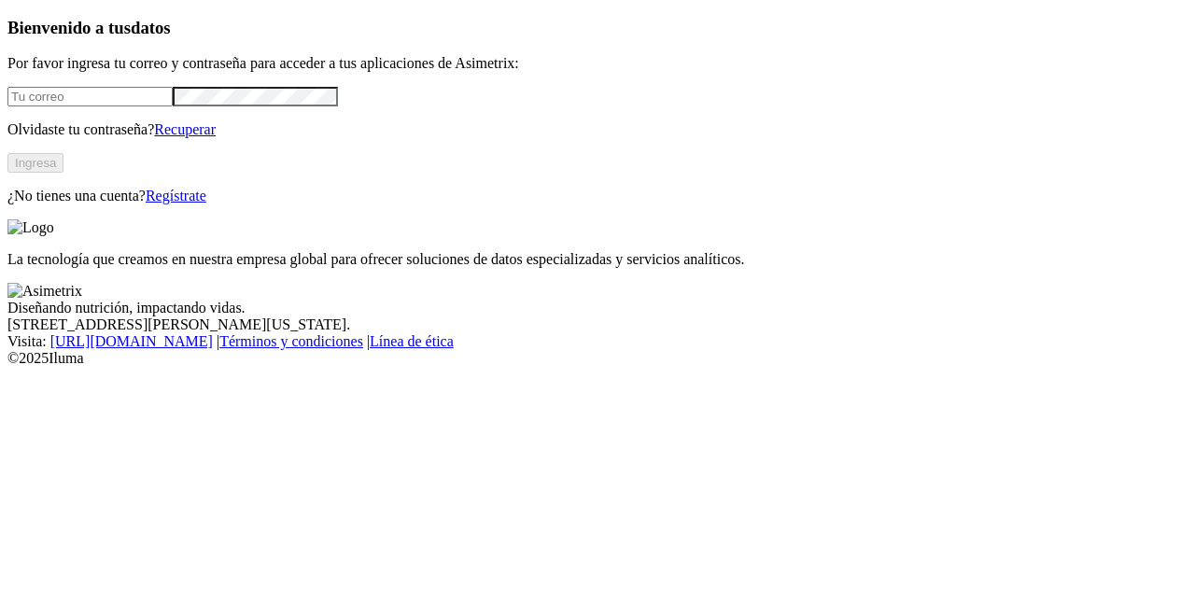 Image resolution: width=1195 pixels, height=589 pixels. Describe the element at coordinates (597, 358) in the screenshot. I see `div: © 2025 Iluma` at that location.